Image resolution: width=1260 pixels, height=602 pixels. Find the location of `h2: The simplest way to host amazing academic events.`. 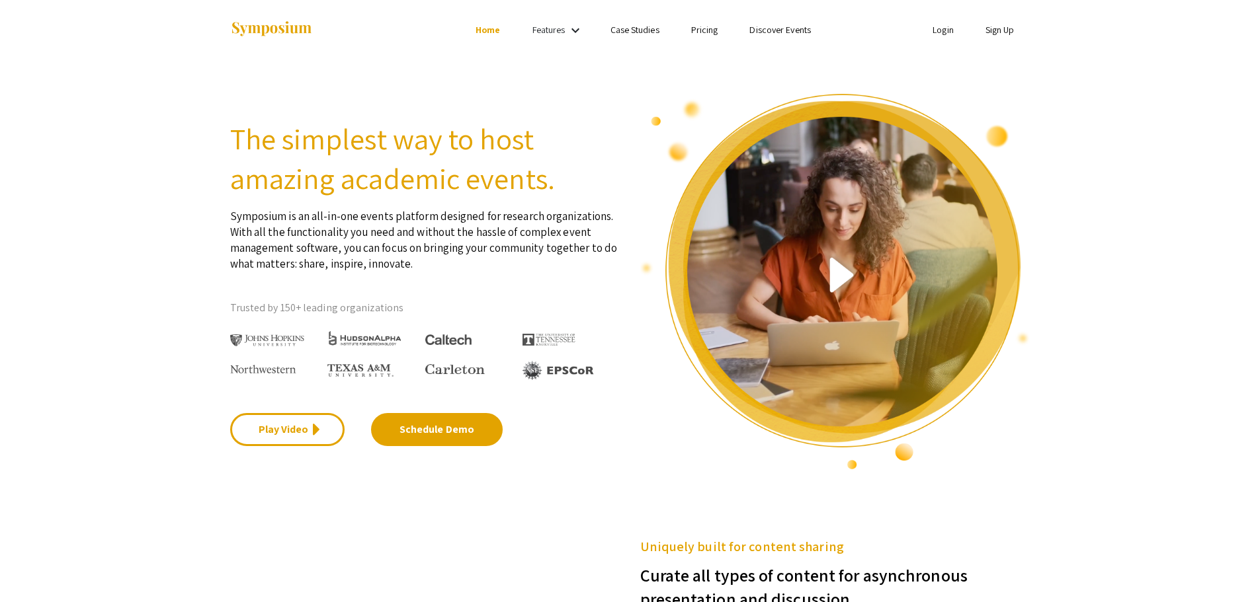

h2: The simplest way to host amazing academic events. is located at coordinates (425, 159).